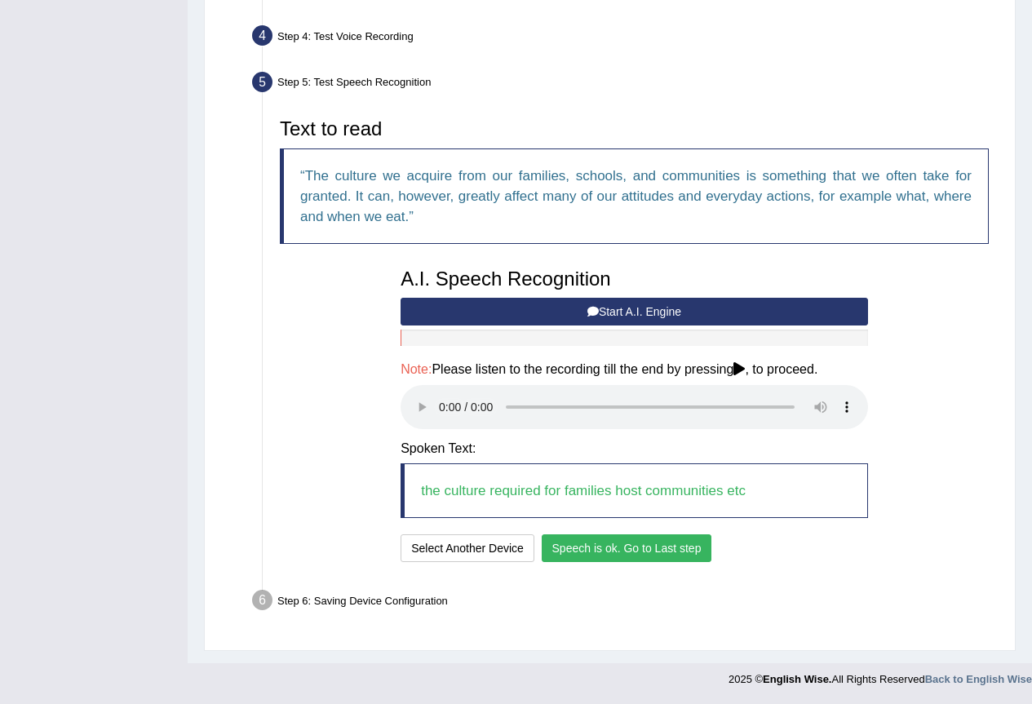 This screenshot has width=1032, height=704. I want to click on button: Select Another Device, so click(467, 548).